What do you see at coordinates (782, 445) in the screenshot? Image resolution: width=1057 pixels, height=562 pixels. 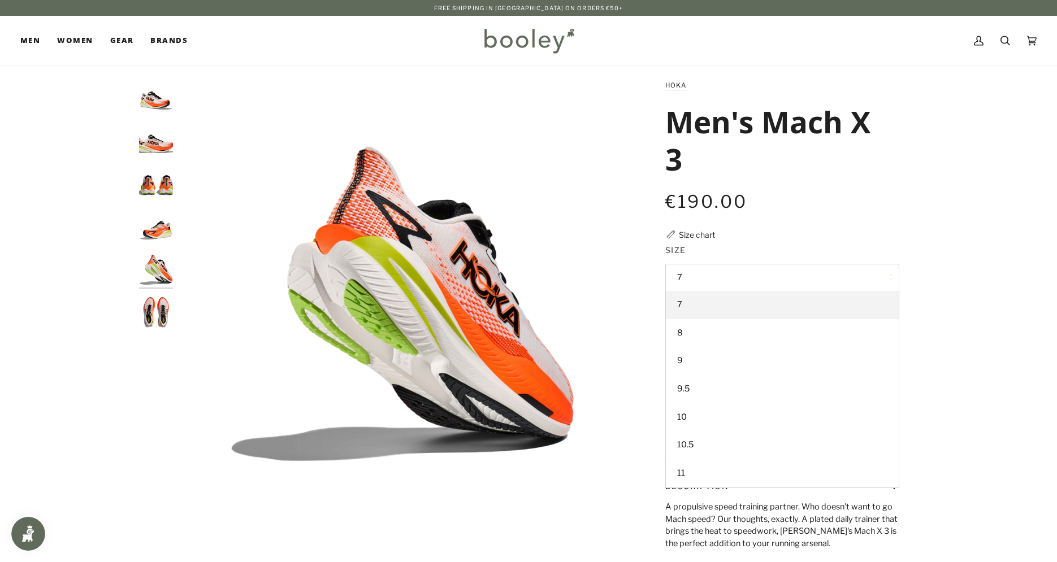 I see `a: 10.5` at bounding box center [782, 445].